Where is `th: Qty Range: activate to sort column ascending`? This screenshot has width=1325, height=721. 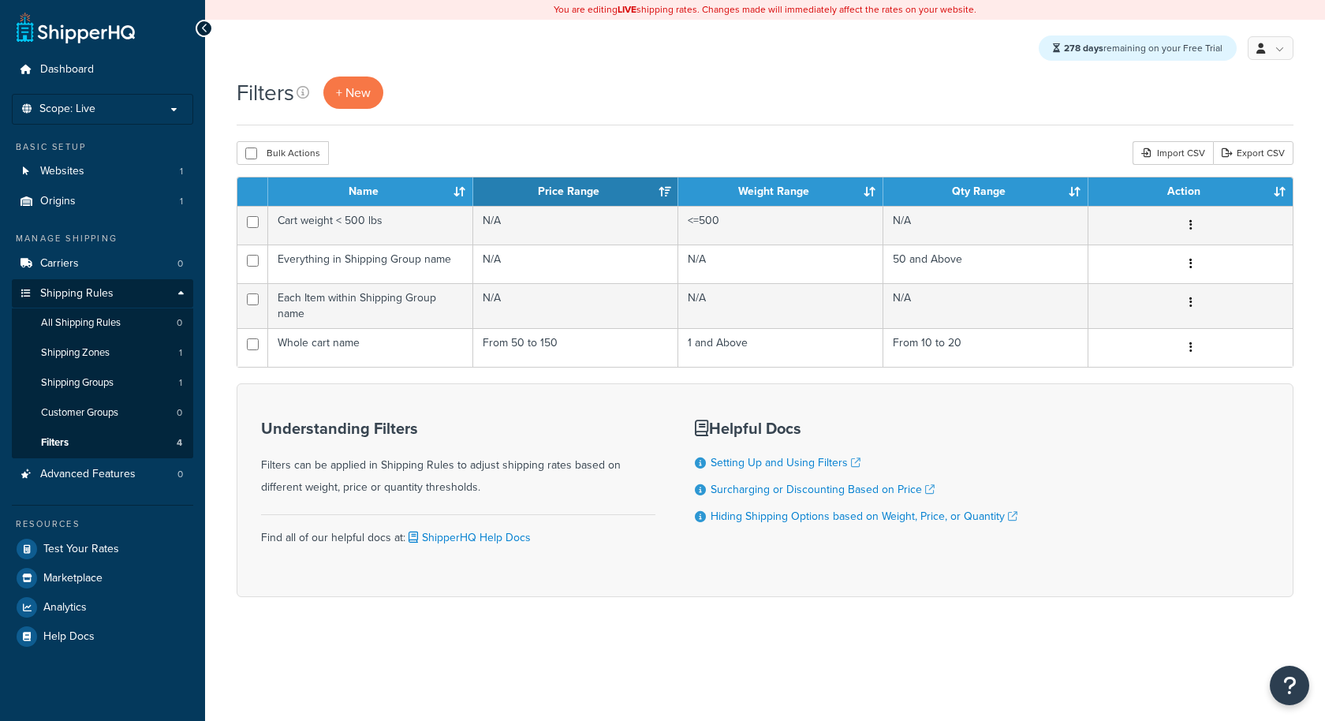
th: Qty Range: activate to sort column ascending is located at coordinates (986, 192).